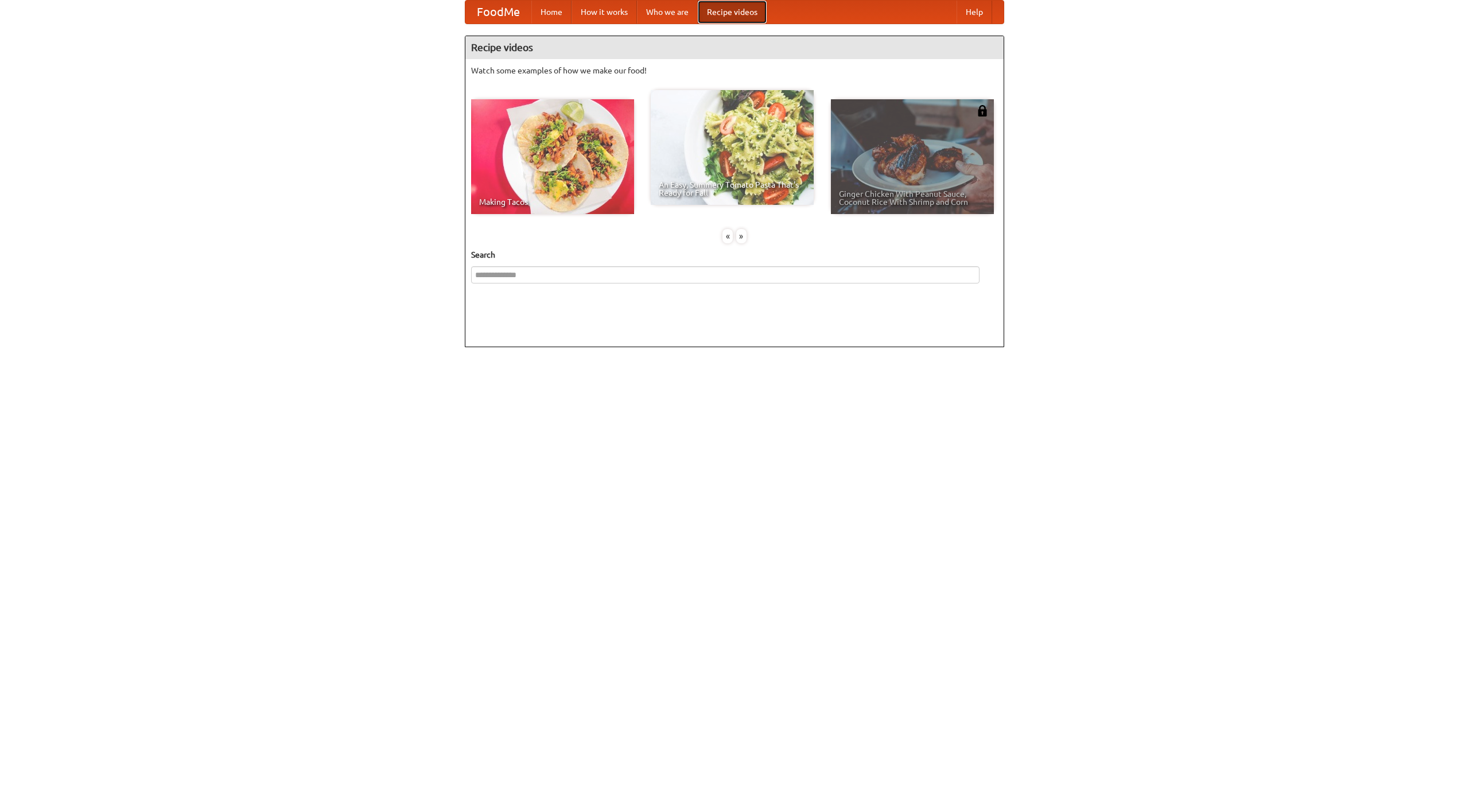  Describe the element at coordinates (732, 12) in the screenshot. I see `a: Recipe videos` at that location.